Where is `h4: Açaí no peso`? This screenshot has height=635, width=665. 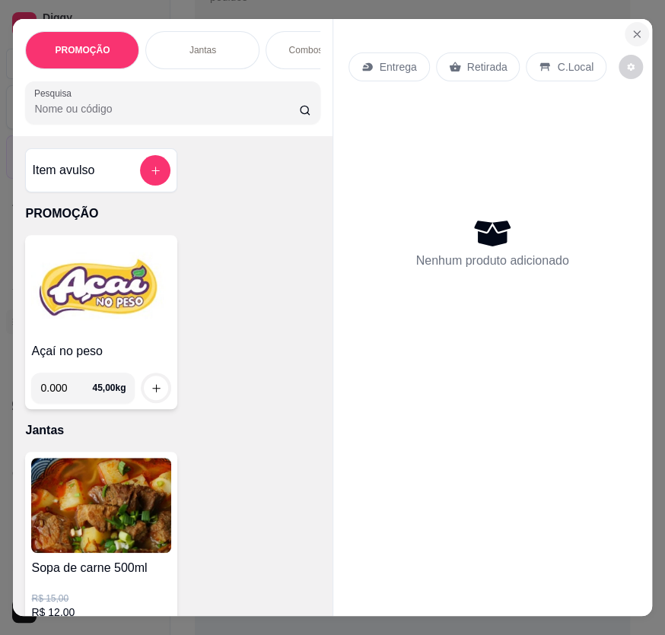 h4: Açaí no peso is located at coordinates (101, 351).